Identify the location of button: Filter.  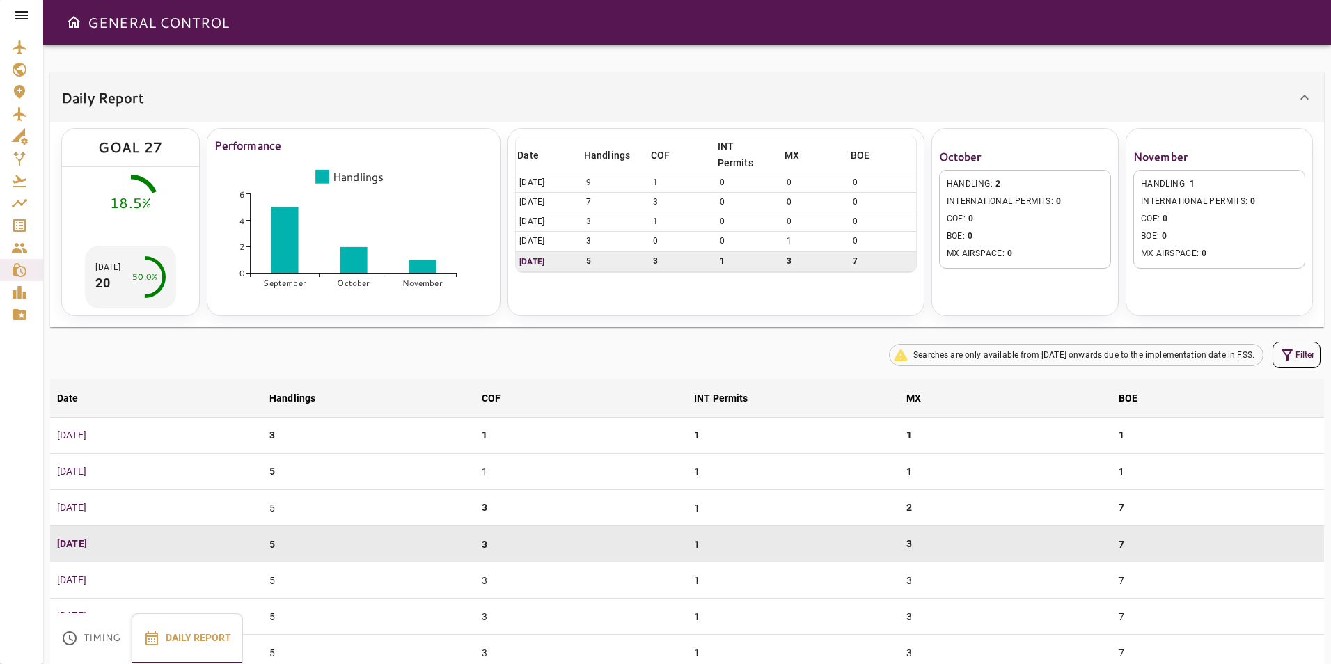
(1296, 355).